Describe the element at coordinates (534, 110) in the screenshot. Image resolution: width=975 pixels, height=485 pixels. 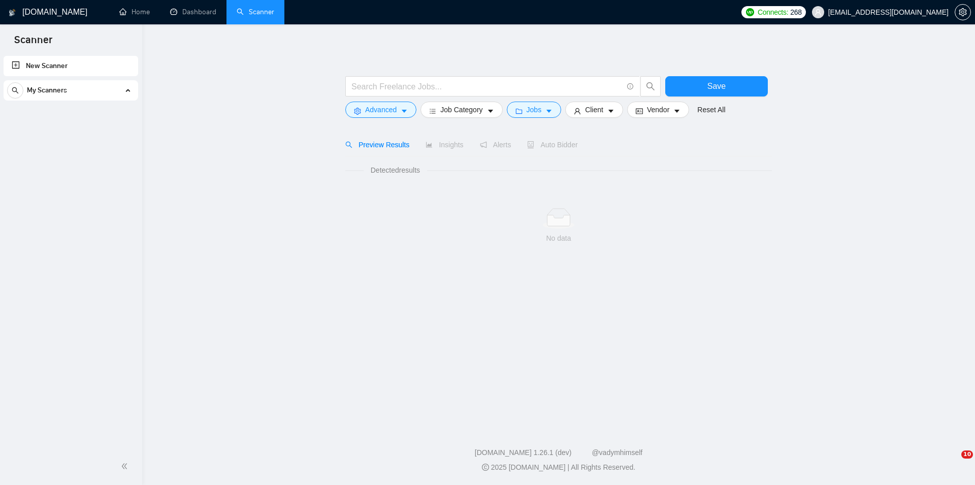
I see `button: folderJobscaret-down` at that location.